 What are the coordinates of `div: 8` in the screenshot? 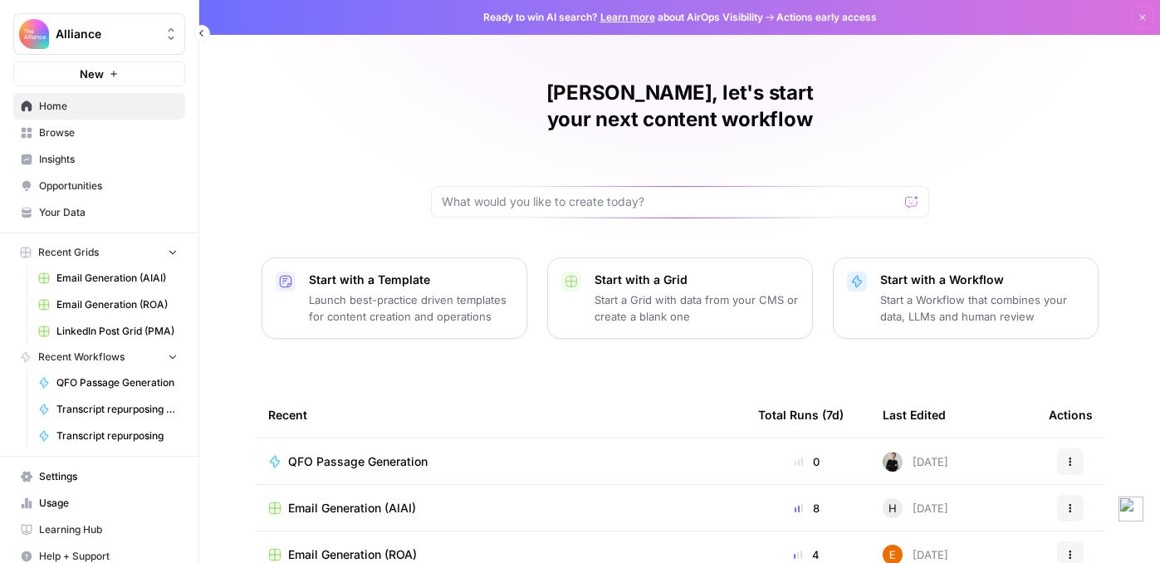 It's located at (807, 508).